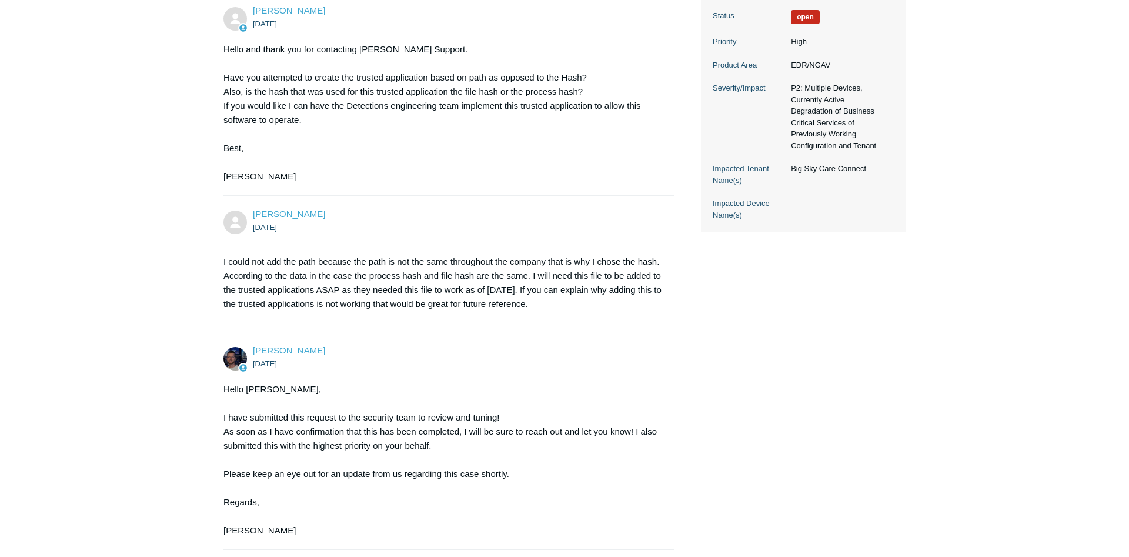  What do you see at coordinates (839, 169) in the screenshot?
I see `dd: Big Sky Care Connect` at bounding box center [839, 169].